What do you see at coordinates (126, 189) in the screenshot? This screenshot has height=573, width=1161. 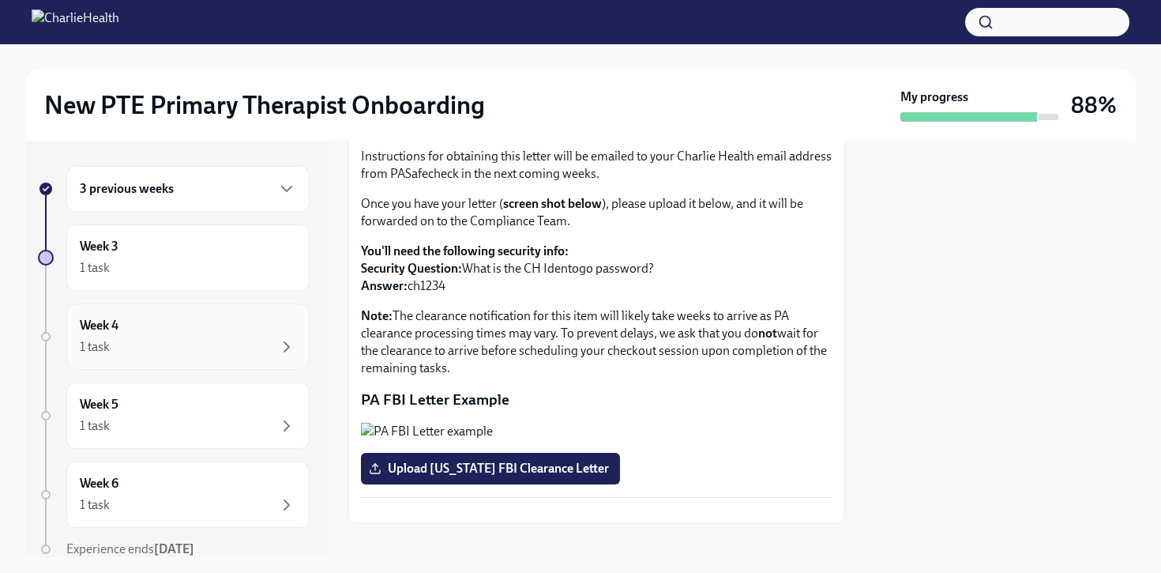 I see `h6: 3 previous weeks` at bounding box center [126, 189].